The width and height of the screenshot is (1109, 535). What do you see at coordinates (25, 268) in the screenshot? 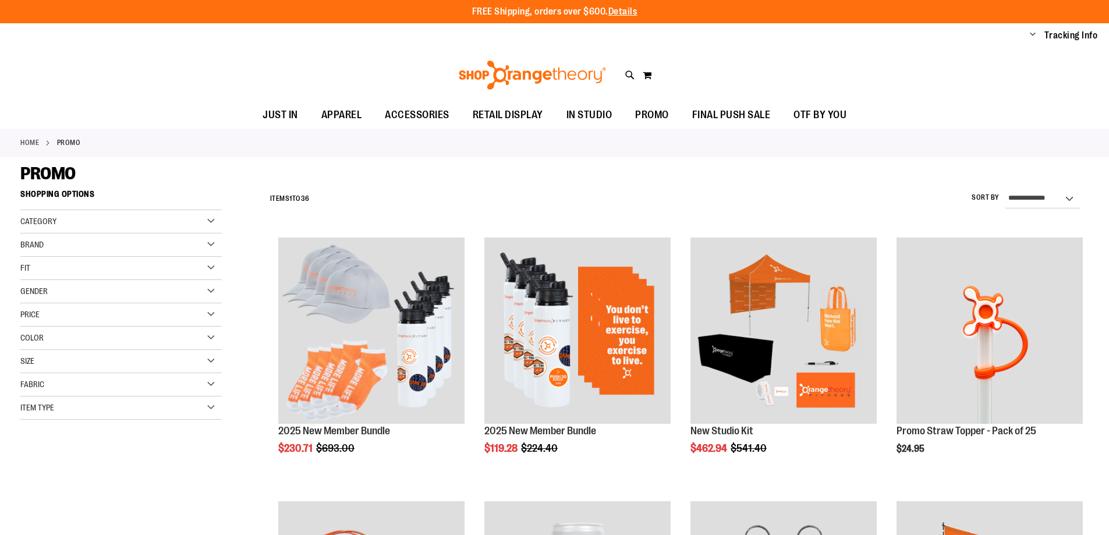
I see `span: Fit` at bounding box center [25, 268].